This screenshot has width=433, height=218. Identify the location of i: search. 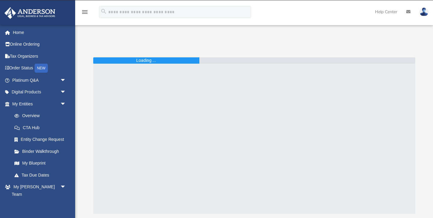
(104, 11).